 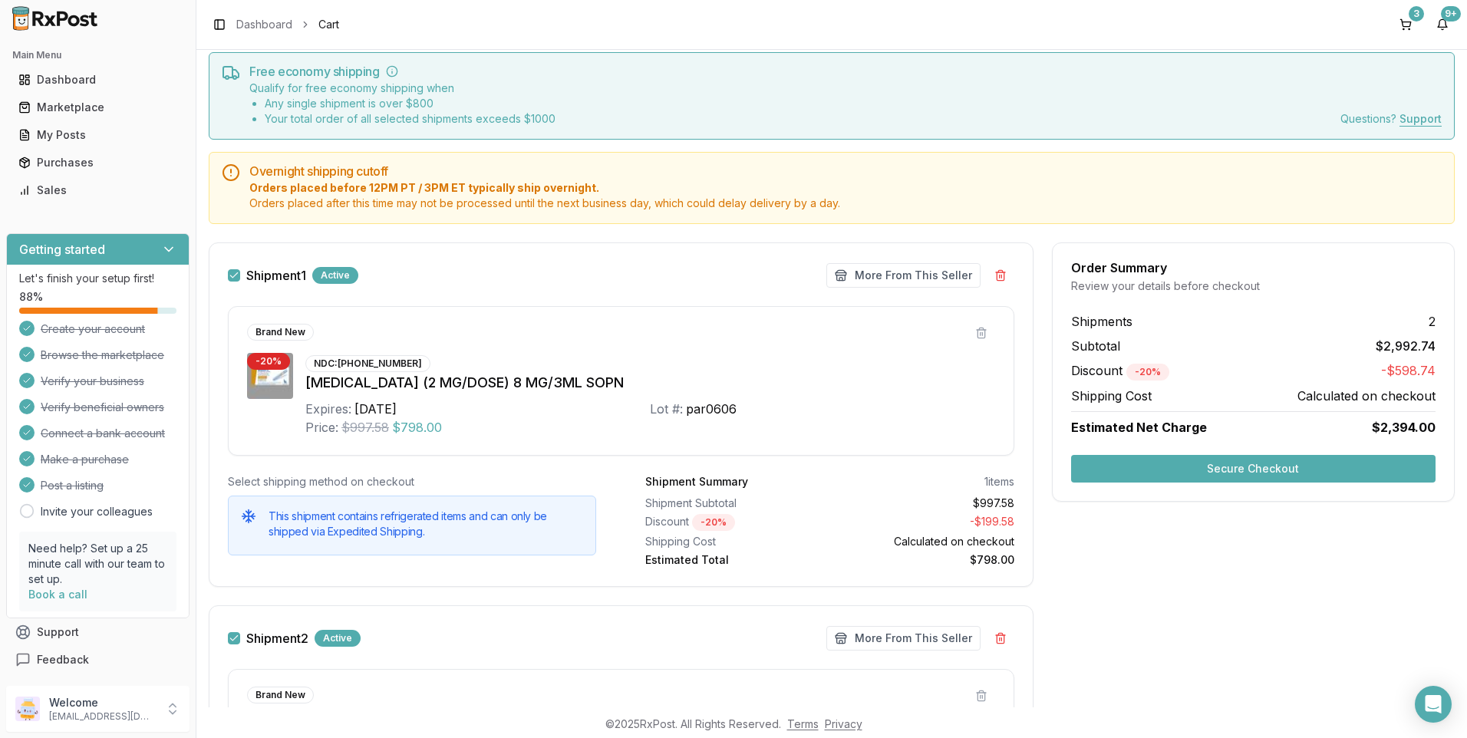 I want to click on button: Feedback, so click(x=97, y=660).